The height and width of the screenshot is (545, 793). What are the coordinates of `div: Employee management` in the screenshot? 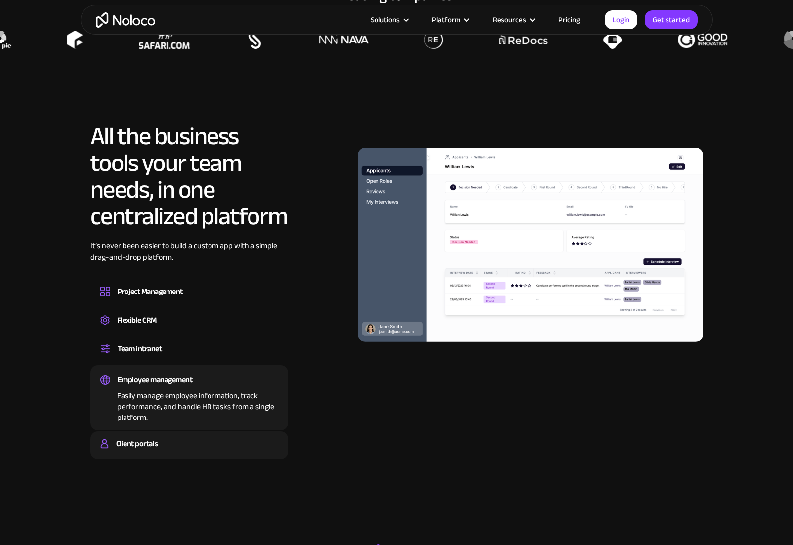 It's located at (155, 380).